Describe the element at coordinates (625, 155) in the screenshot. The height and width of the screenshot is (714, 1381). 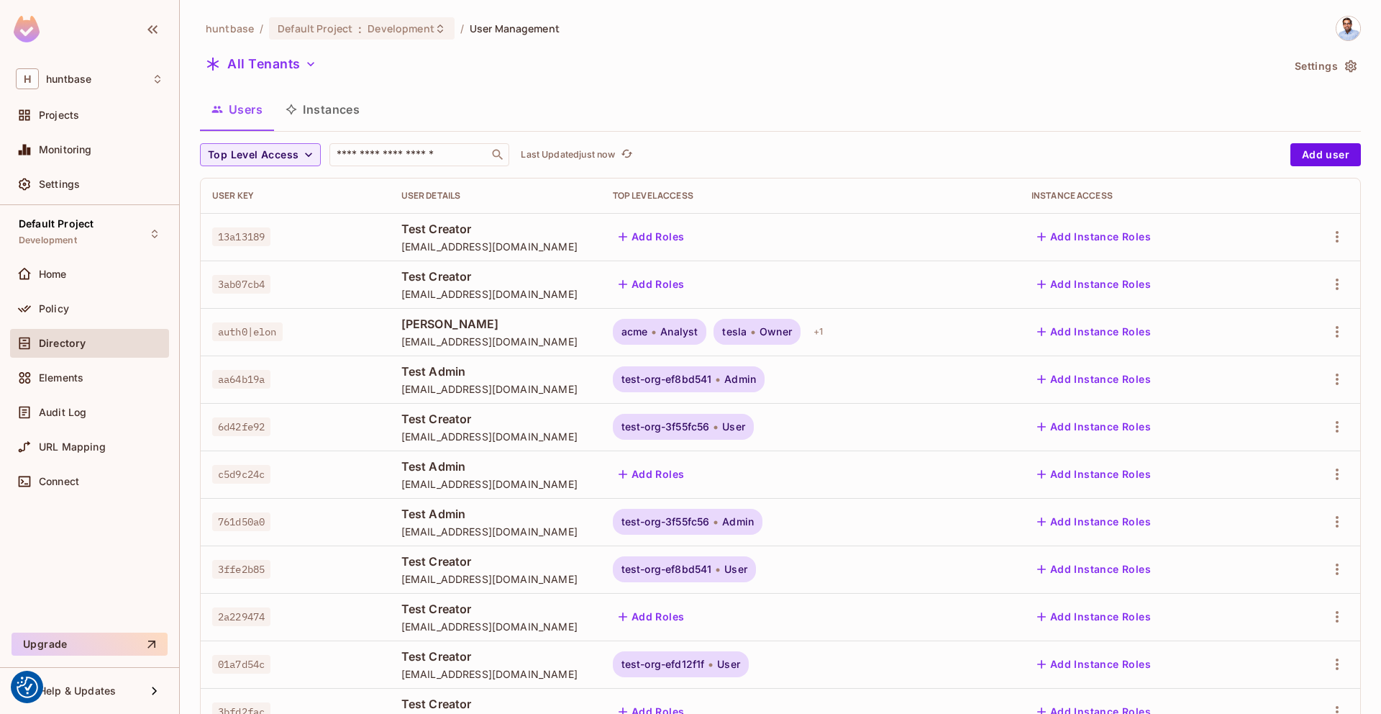
I see `span: Click to refresh data` at that location.